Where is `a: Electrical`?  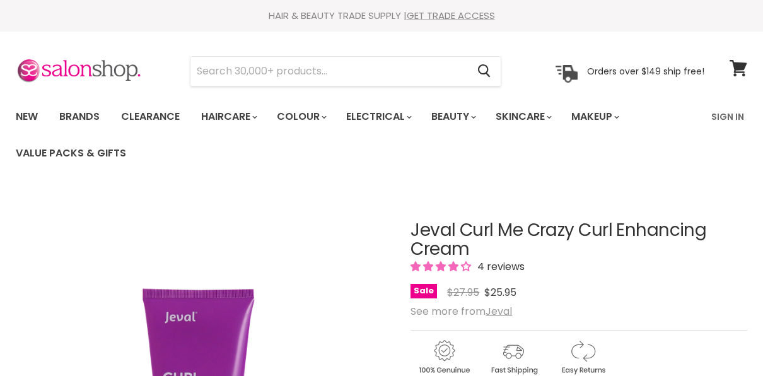
a: Electrical is located at coordinates (378, 117).